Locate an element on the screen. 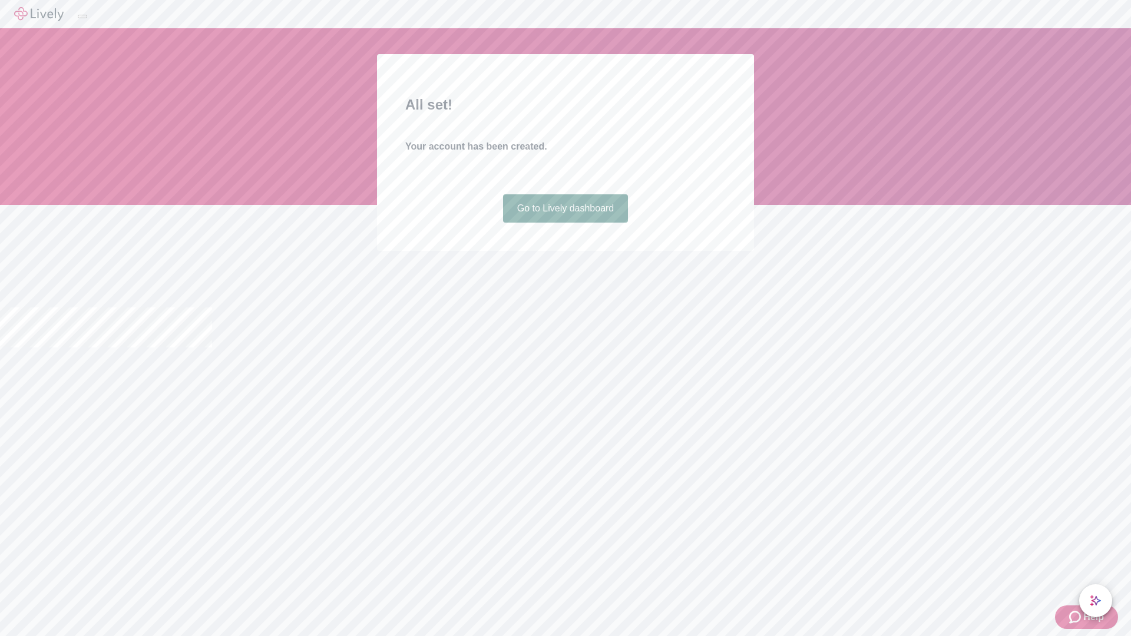  h4: Your account has been created. is located at coordinates (566, 147).